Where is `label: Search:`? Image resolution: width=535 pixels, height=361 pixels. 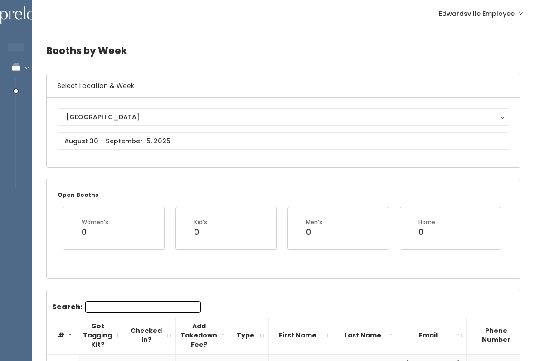
label: Search: is located at coordinates (127, 307).